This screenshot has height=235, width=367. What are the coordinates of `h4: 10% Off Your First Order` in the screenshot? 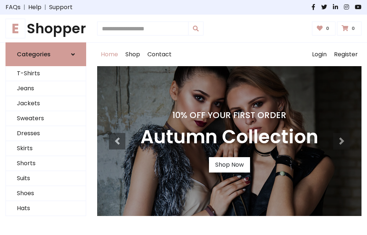 It's located at (229, 115).